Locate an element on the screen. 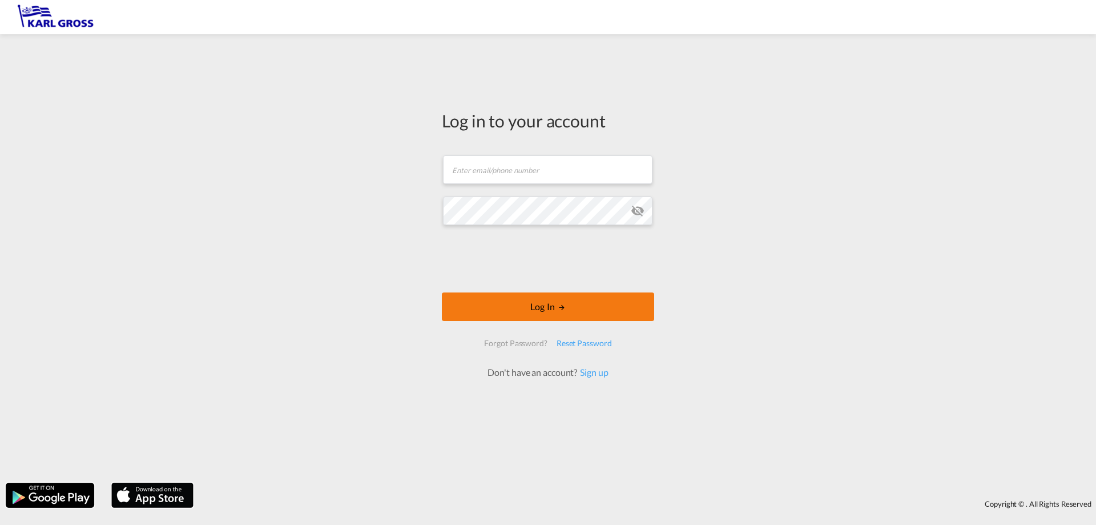 The image size is (1096, 525). input: Enter email/phone number is located at coordinates (548, 170).